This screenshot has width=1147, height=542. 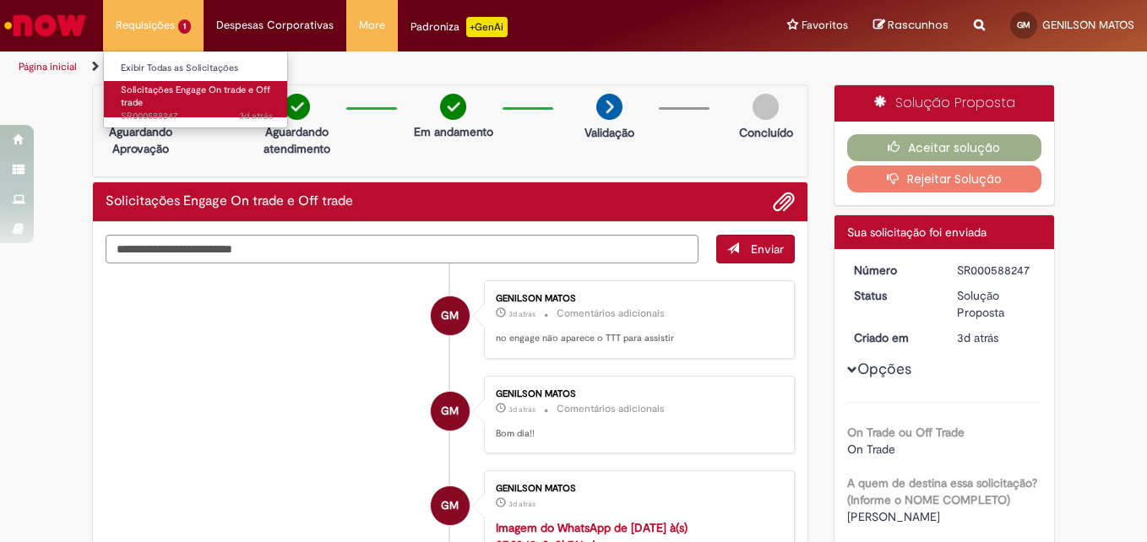 What do you see at coordinates (917, 232) in the screenshot?
I see `span: Sua solicitação foi enviada` at bounding box center [917, 232].